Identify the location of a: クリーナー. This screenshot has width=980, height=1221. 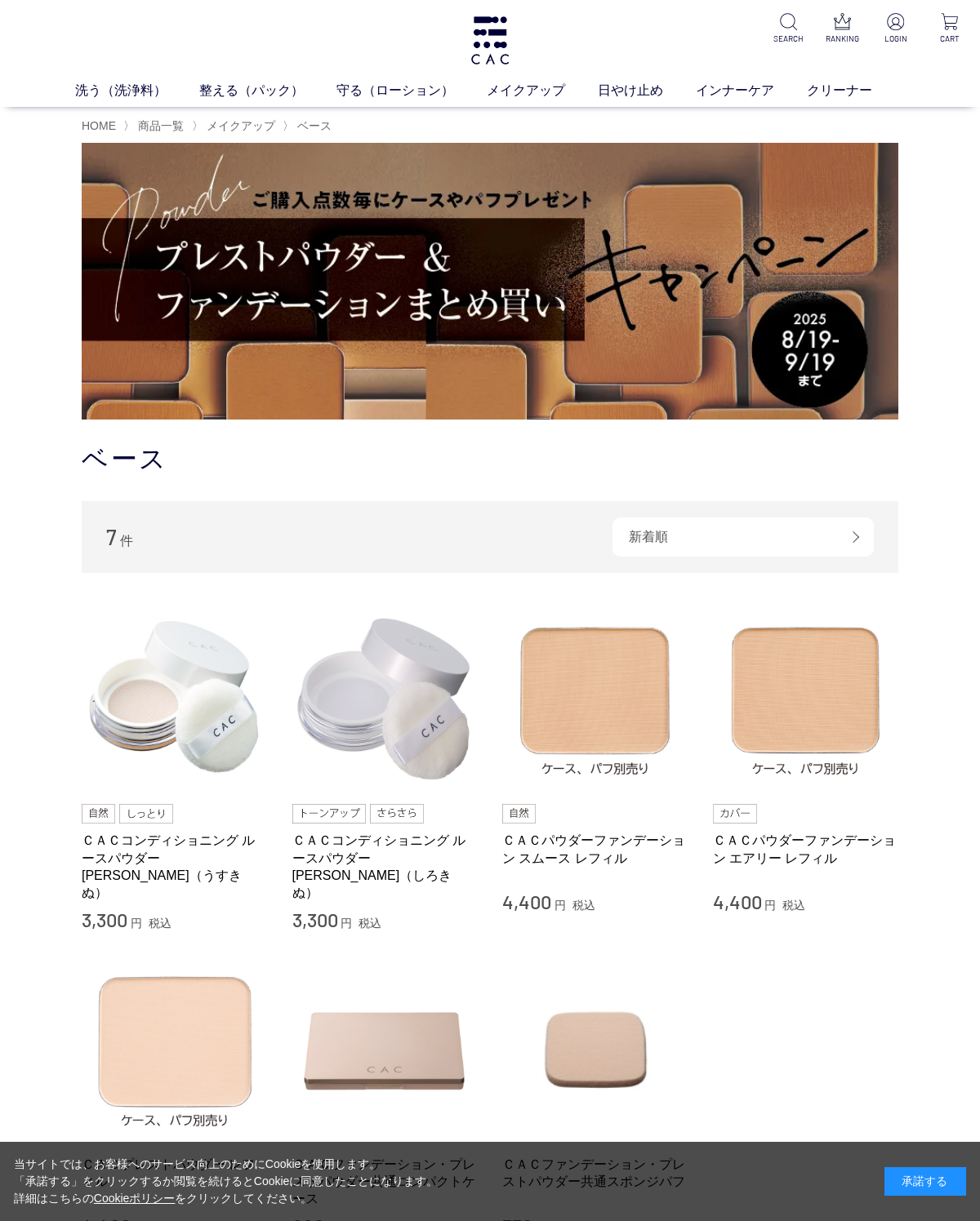
(855, 90).